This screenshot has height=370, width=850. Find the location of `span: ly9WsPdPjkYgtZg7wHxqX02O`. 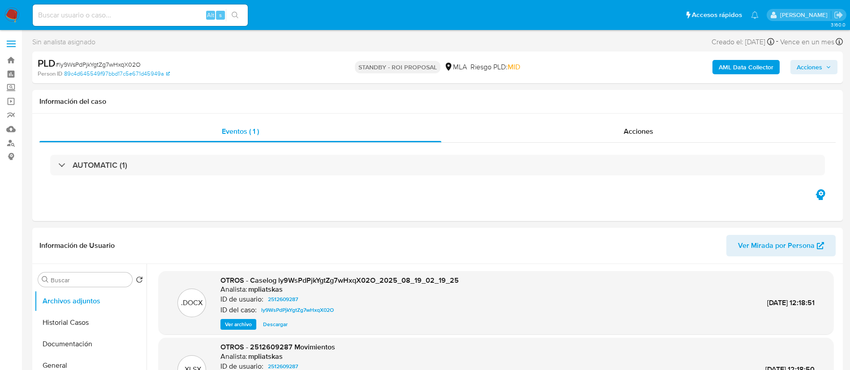

span: ly9WsPdPjkYgtZg7wHxqX02O is located at coordinates (297, 310).